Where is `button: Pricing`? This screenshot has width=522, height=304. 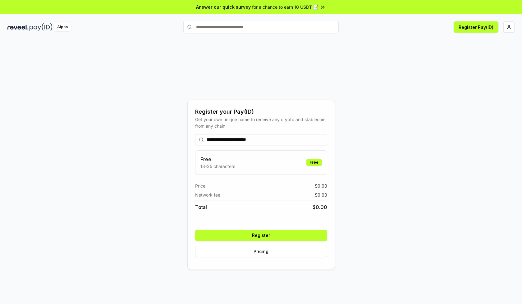
button: Pricing is located at coordinates (261, 252).